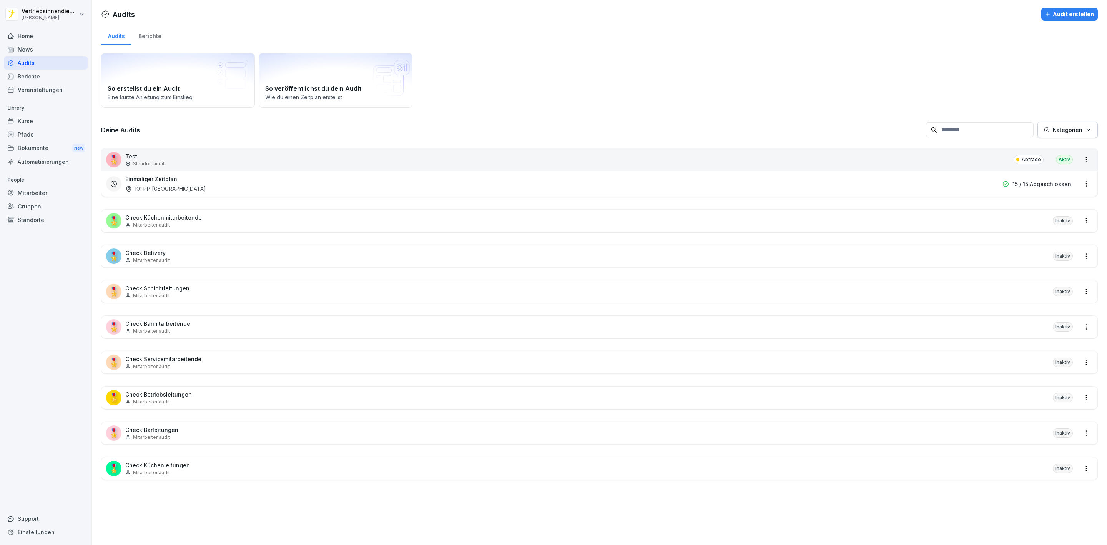 The height and width of the screenshot is (545, 1107). Describe the element at coordinates (178, 97) in the screenshot. I see `p: Eine kurze Anleitung zum Einstieg` at that location.